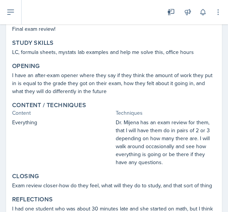  Describe the element at coordinates (114, 52) in the screenshot. I see `p: LC, formula sheets, mystats lab examples and help me solve this, office hours` at that location.